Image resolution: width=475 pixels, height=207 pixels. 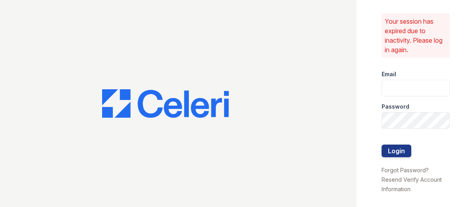 What do you see at coordinates (395, 107) in the screenshot?
I see `label: Password` at bounding box center [395, 107].